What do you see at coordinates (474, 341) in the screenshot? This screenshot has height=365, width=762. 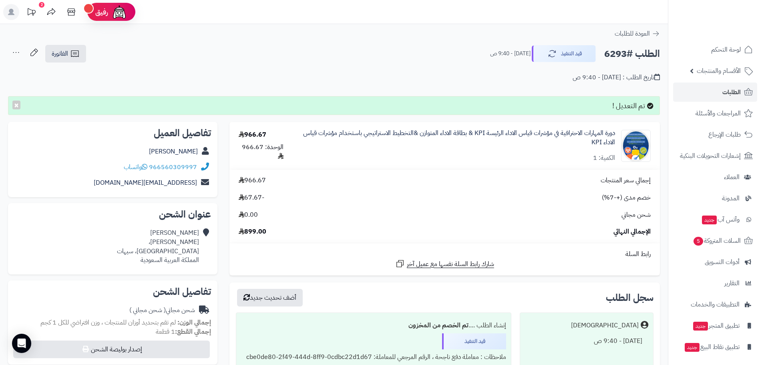 I see `div: قيد التنفيذ` at bounding box center [474, 341].